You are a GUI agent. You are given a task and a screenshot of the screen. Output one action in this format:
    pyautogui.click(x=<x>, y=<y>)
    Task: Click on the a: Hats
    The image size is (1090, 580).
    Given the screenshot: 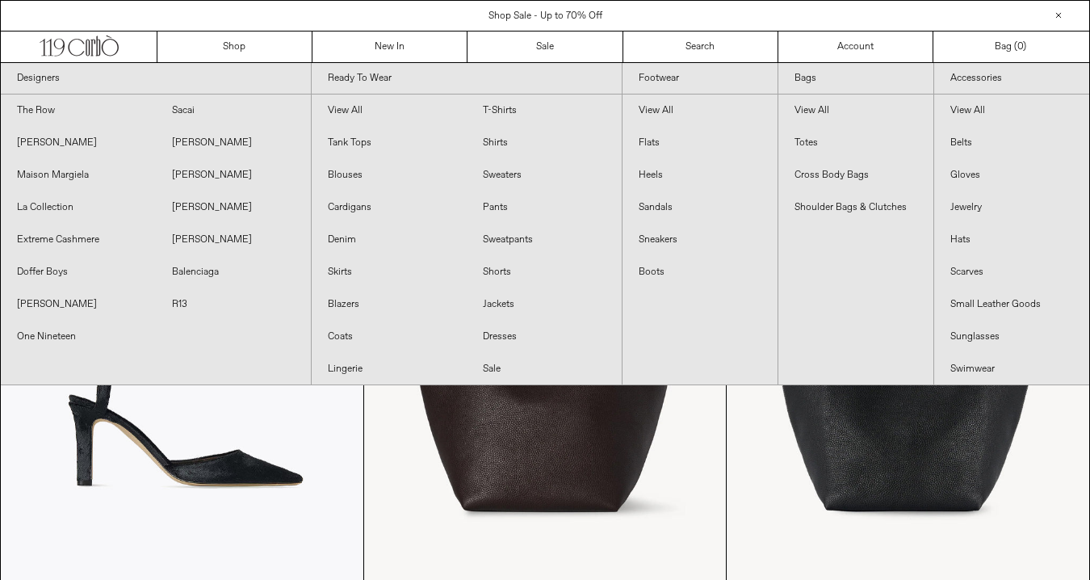 What is the action you would take?
    pyautogui.click(x=1011, y=240)
    